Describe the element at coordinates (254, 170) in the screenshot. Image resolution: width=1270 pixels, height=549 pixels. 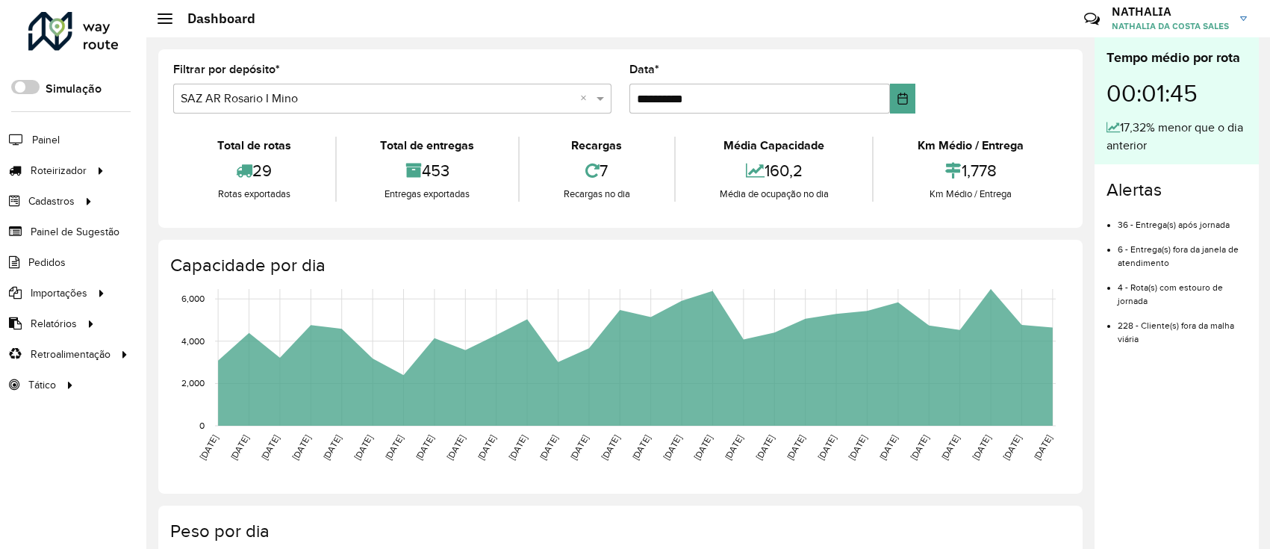
I see `div: 29` at that location.